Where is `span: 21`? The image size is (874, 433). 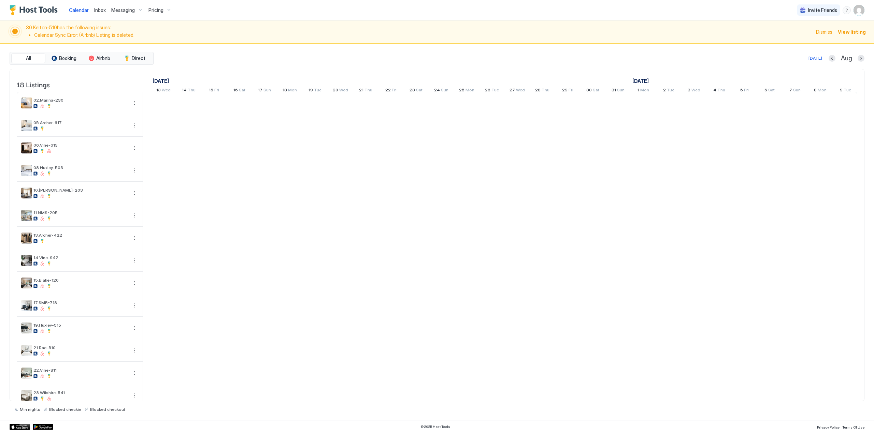
span: 21 is located at coordinates (361, 91).